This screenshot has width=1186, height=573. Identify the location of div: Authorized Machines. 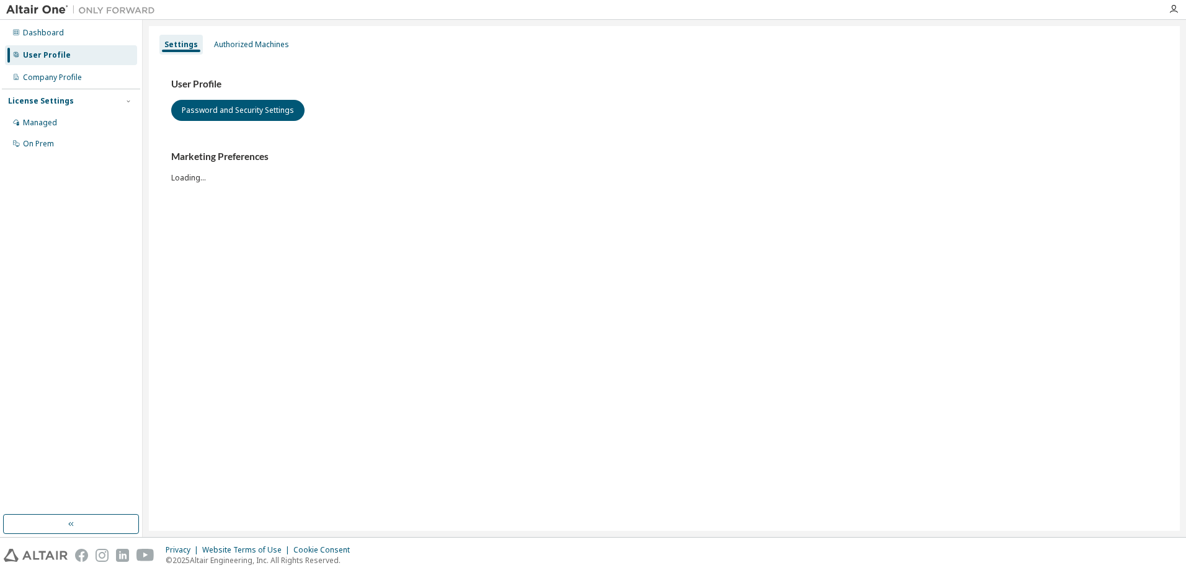
(251, 45).